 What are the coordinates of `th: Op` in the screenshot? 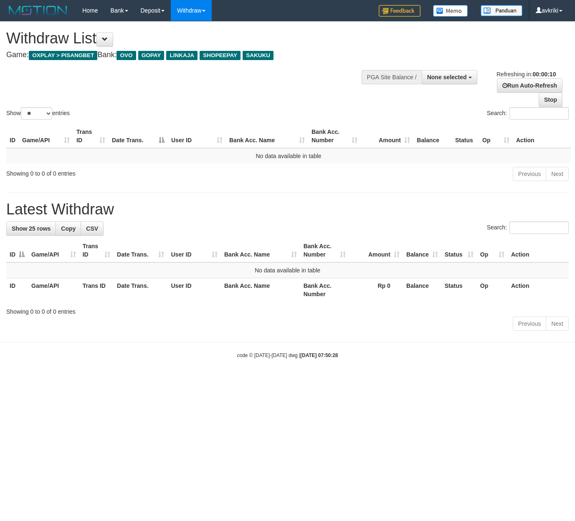 It's located at (492, 290).